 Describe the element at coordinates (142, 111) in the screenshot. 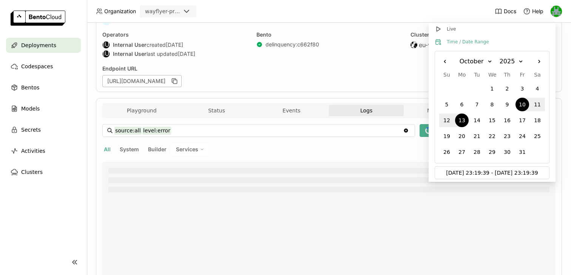

I see `button: Playground` at that location.